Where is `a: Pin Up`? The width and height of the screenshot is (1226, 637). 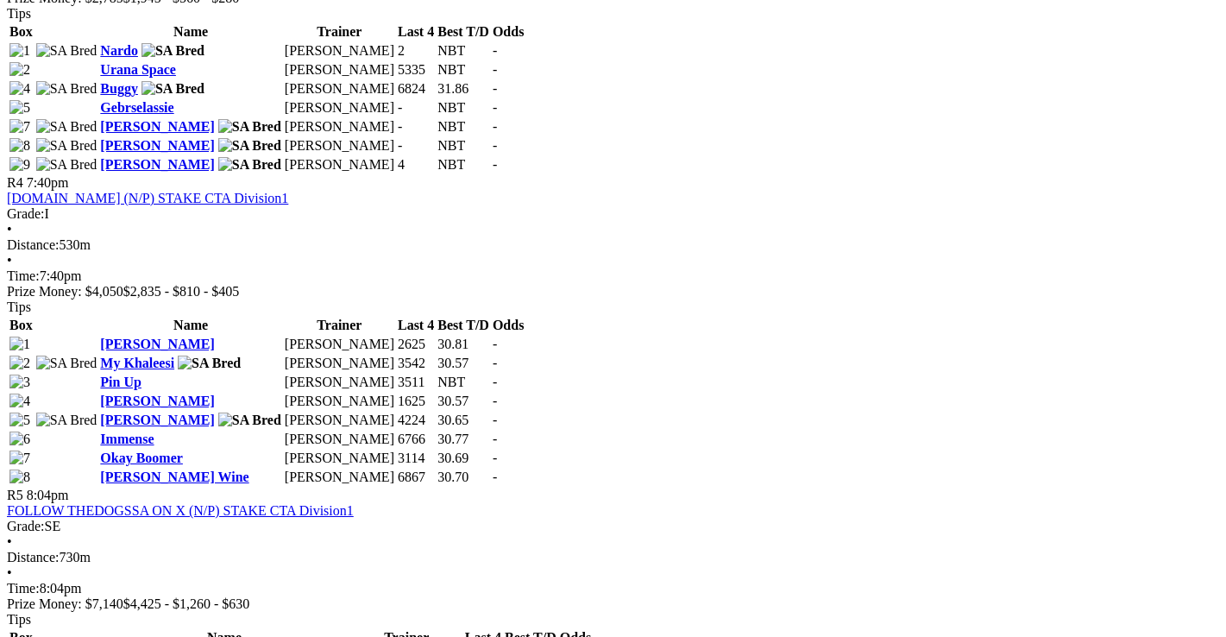 a: Pin Up is located at coordinates (121, 381).